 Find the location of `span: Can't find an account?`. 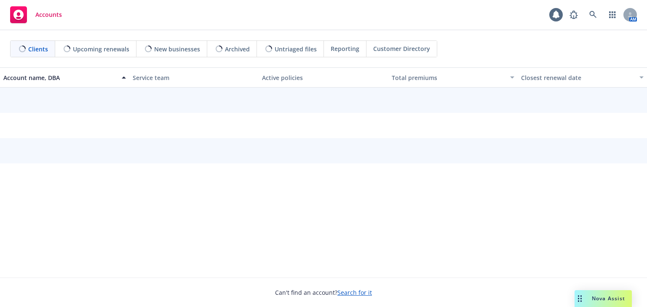

span: Can't find an account? is located at coordinates (324, 292).